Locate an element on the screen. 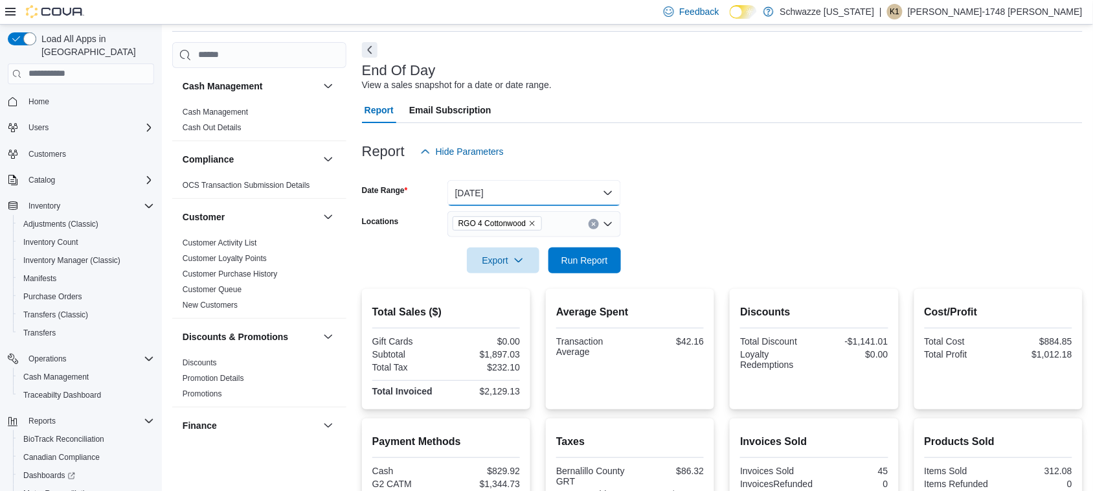 This screenshot has width=1093, height=491. a: BioTrack Reconciliation is located at coordinates (63, 439).